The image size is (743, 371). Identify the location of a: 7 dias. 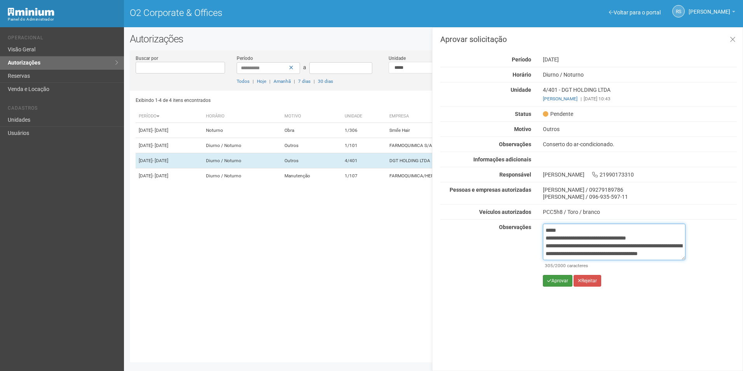
(304, 81).